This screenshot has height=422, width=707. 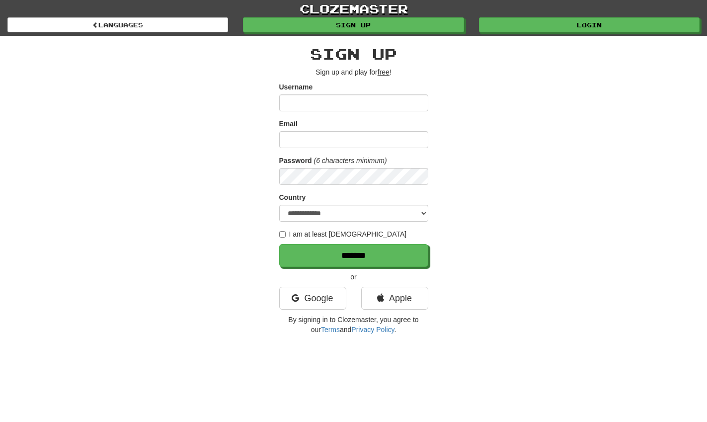 What do you see at coordinates (330, 329) in the screenshot?
I see `a: Terms` at bounding box center [330, 329].